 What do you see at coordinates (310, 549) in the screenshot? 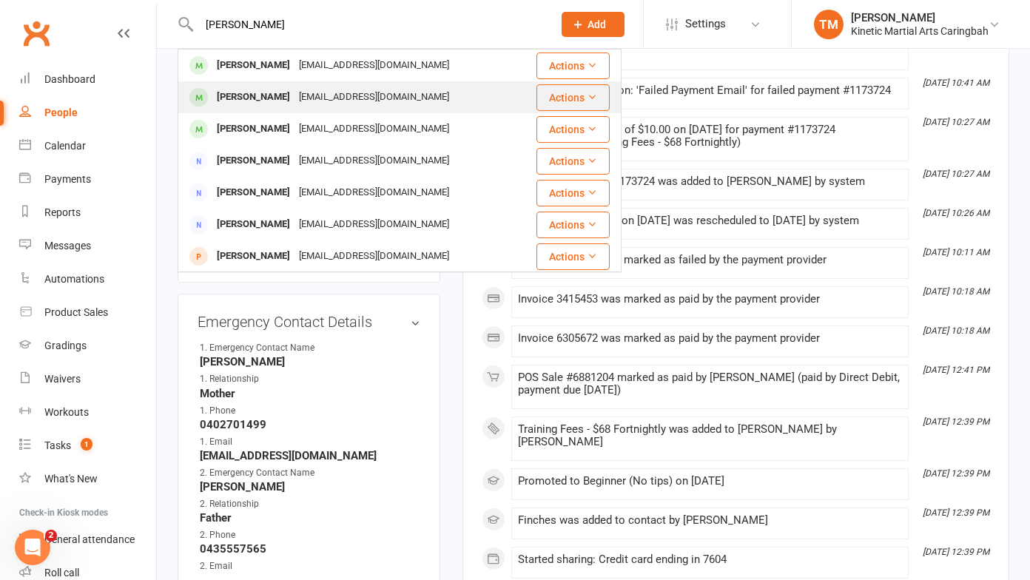
I see `strong: 0435557565` at bounding box center [310, 549].